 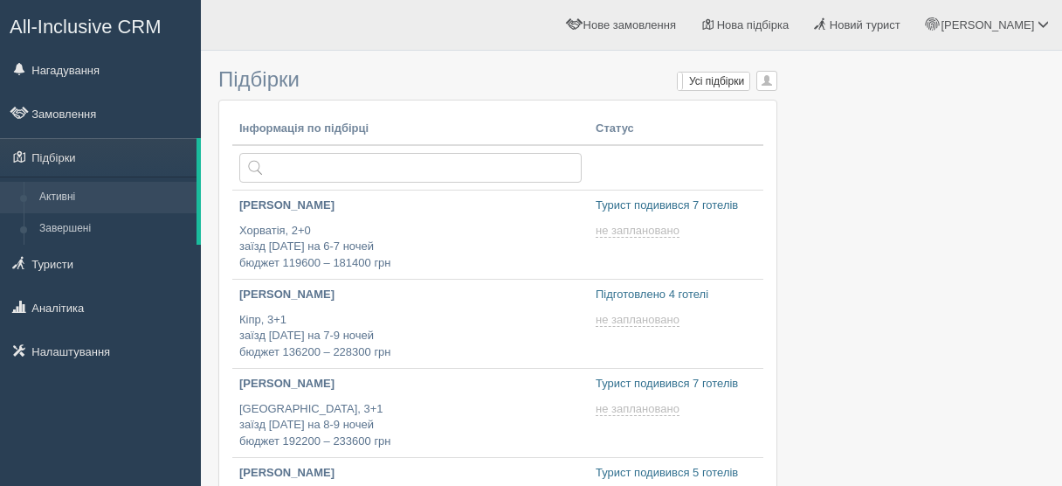 I want to click on span: Підбірки, so click(x=259, y=79).